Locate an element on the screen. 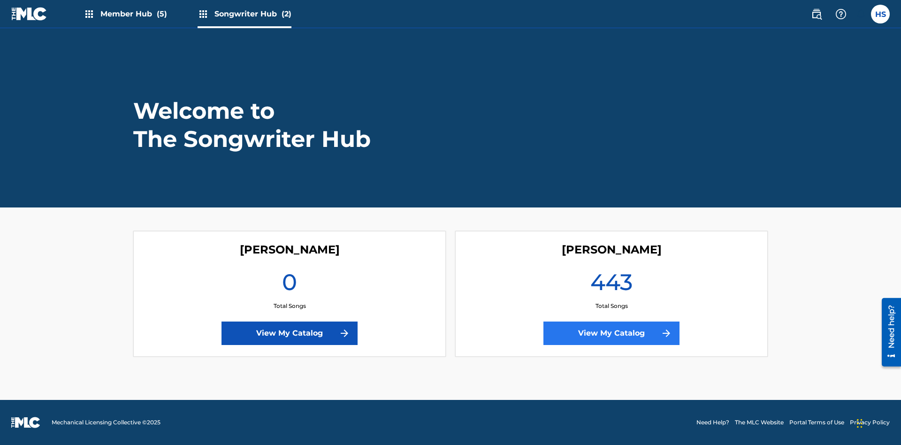 Image resolution: width=901 pixels, height=445 pixels. div: User Menu is located at coordinates (880, 14).